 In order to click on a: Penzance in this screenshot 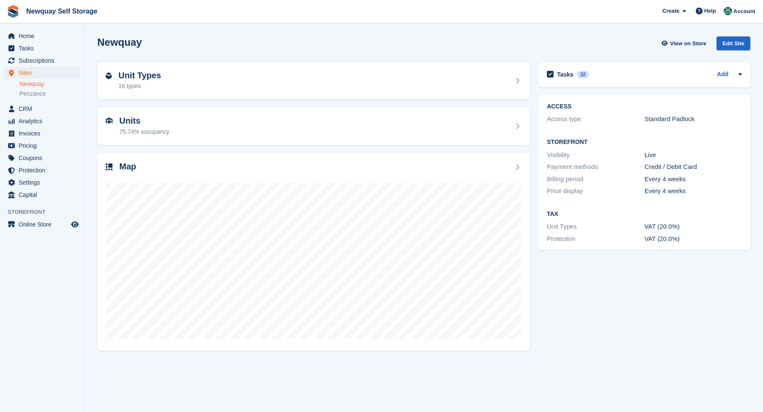, I will do `click(50, 94)`.